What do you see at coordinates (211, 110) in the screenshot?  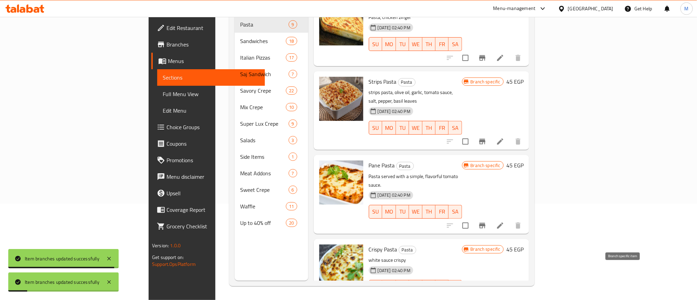 I see `a: Edit Menu` at bounding box center [211, 110].